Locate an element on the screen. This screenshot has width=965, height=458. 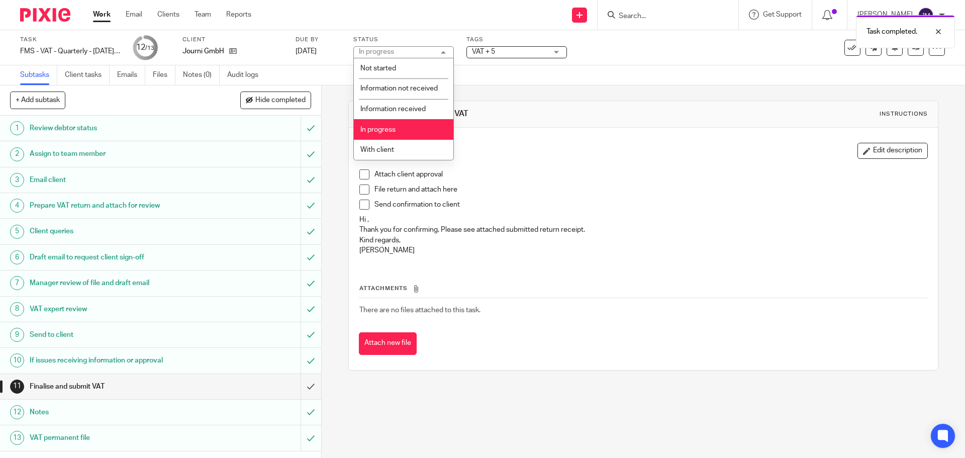
p: Attach client approval is located at coordinates (650, 174).